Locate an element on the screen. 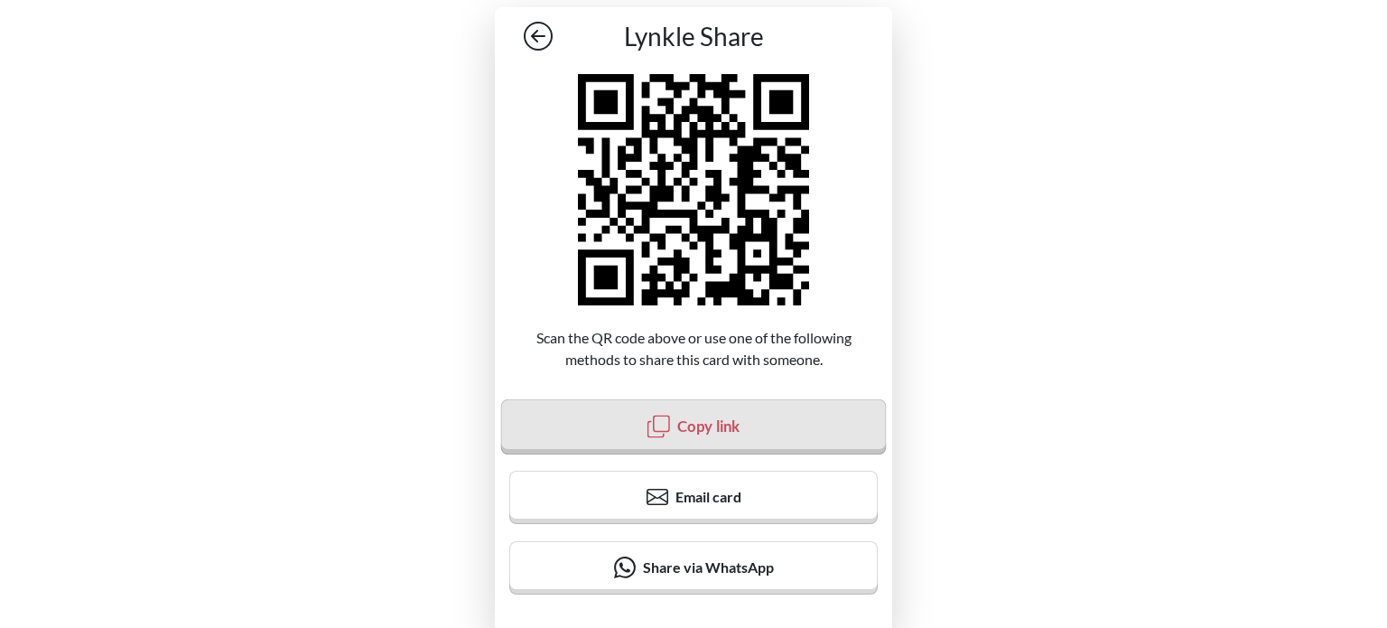  span: Email card is located at coordinates (708, 496).